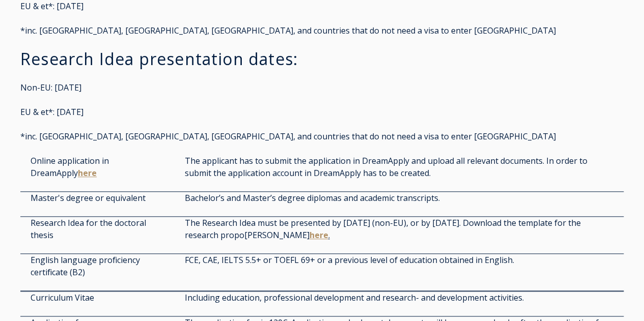 This screenshot has width=644, height=321. Describe the element at coordinates (399, 266) in the screenshot. I see `p: FCE, CAE, IELTS 5.5+ or TOEFL 69+ or a previous level of education obtained in English.` at that location.